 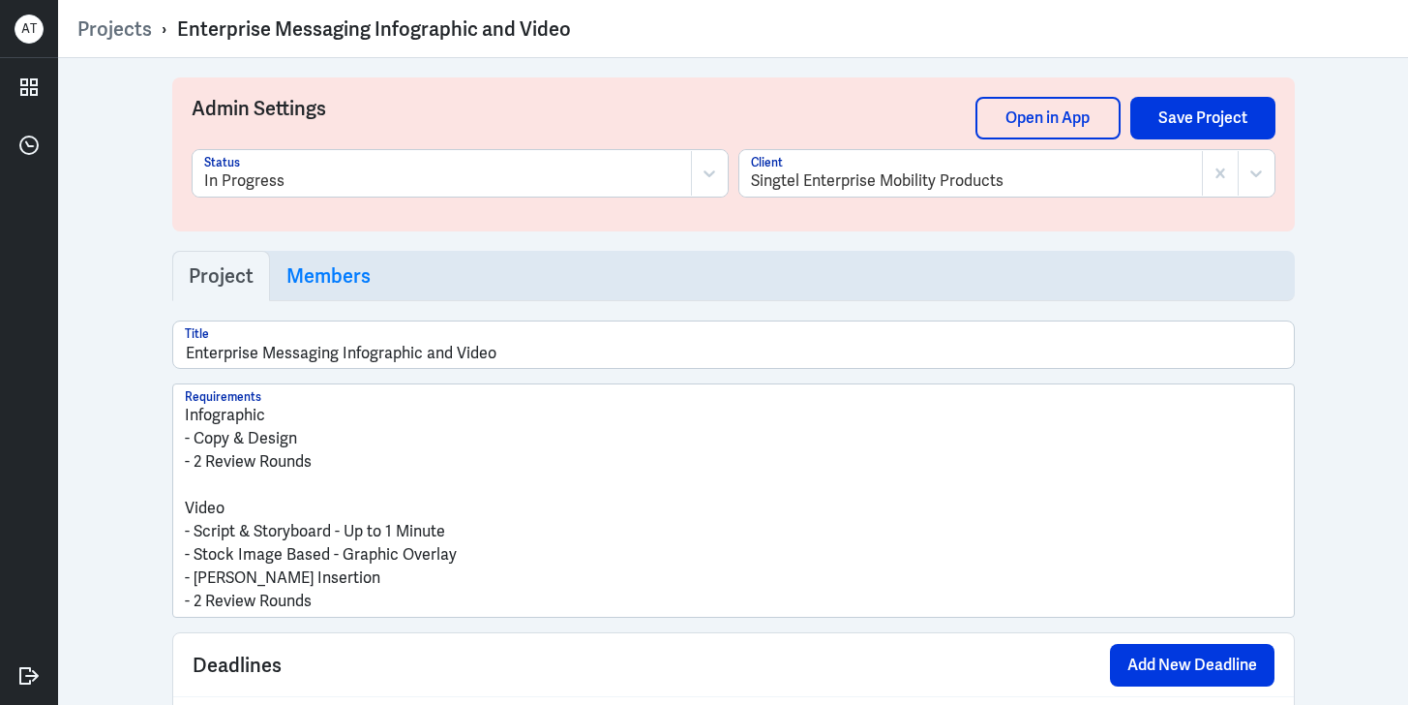 I want to click on div: A T, so click(x=29, y=29).